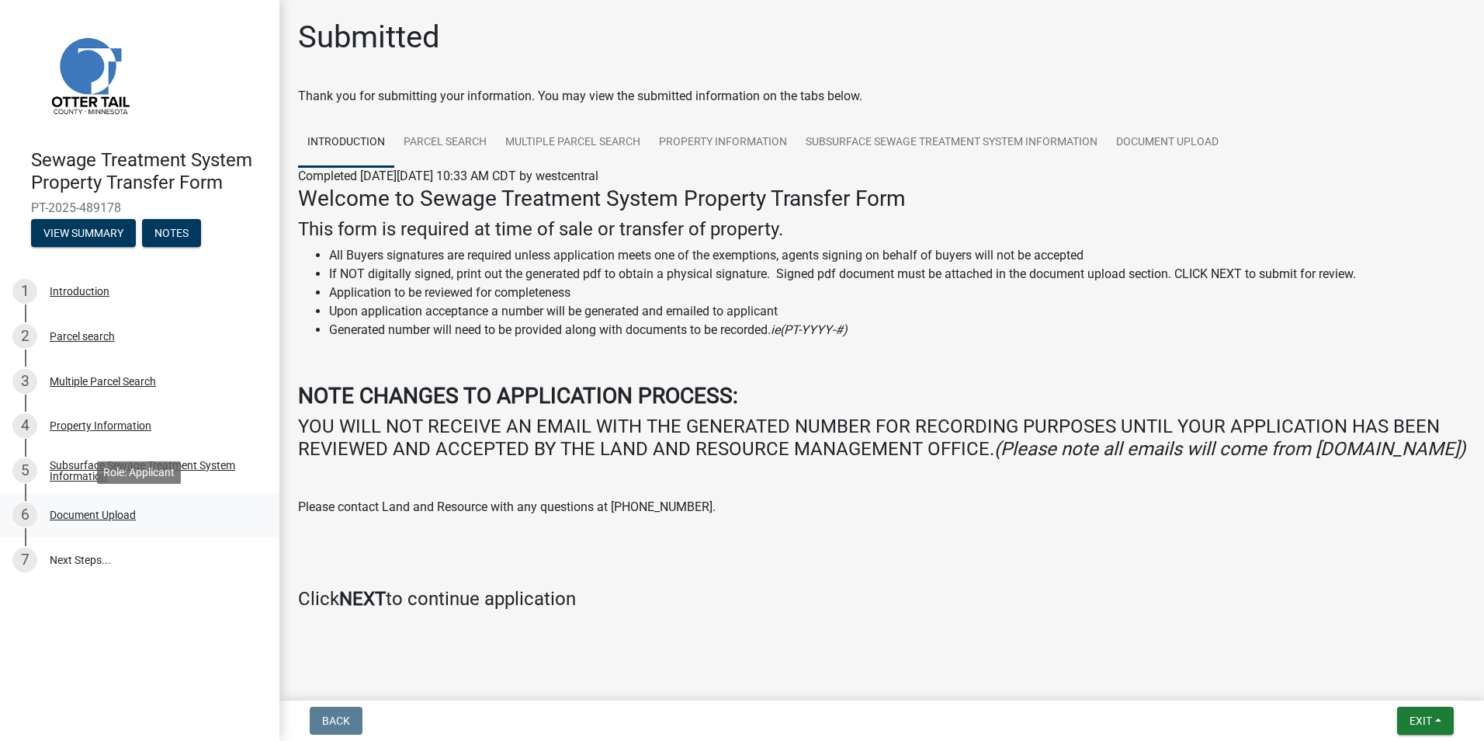 The height and width of the screenshot is (741, 1484). I want to click on li: If NOT digitally signed, print out the generated pdf to obtain a physical signature. Signed pdf d..., so click(898, 274).